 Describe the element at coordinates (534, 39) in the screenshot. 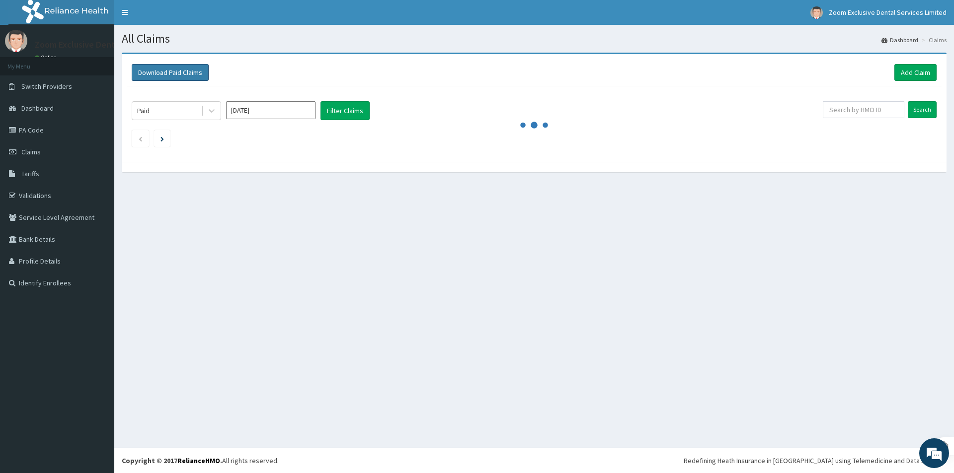

I see `h1: All Claims` at that location.